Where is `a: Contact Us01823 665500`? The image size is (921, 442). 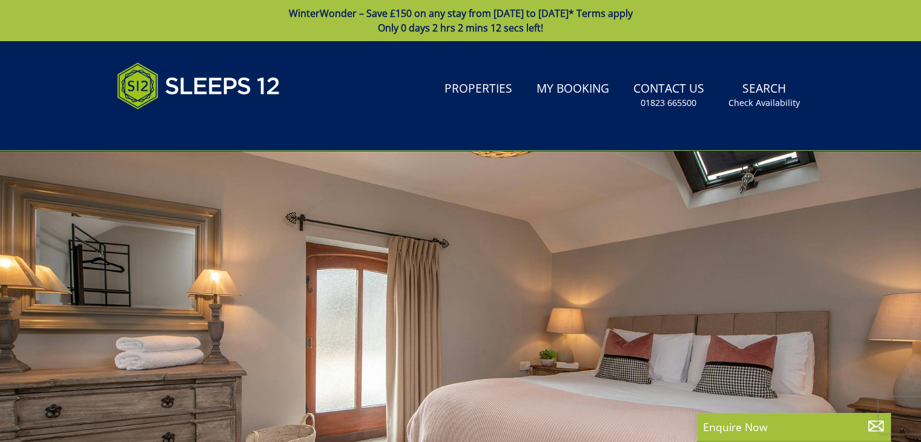 a: Contact Us01823 665500 is located at coordinates (668, 95).